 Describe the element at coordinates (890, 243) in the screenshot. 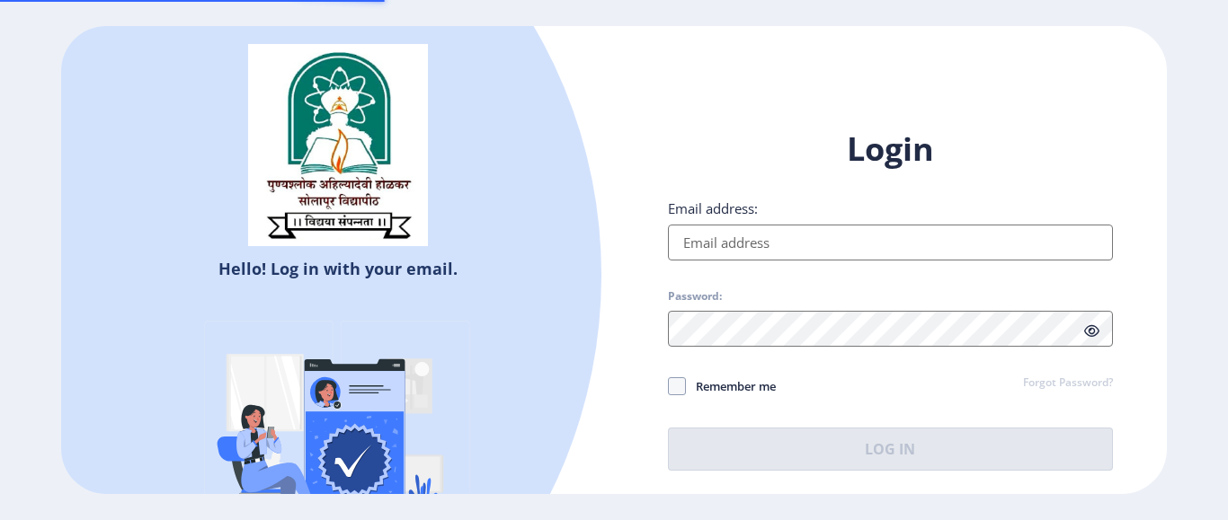

I see `input: Email address` at that location.